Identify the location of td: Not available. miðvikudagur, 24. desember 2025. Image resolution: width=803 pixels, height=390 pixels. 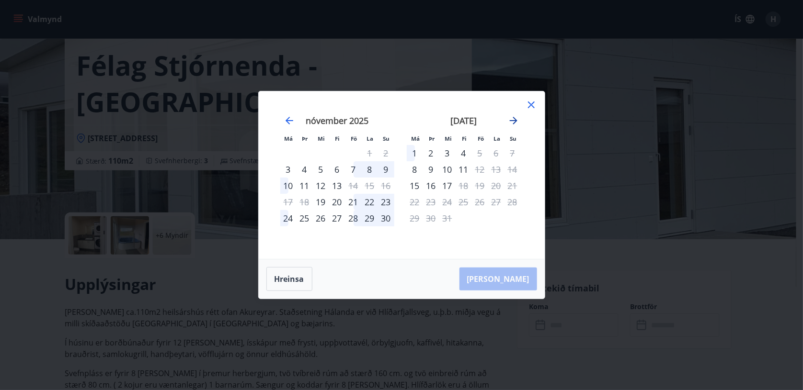
(447, 202).